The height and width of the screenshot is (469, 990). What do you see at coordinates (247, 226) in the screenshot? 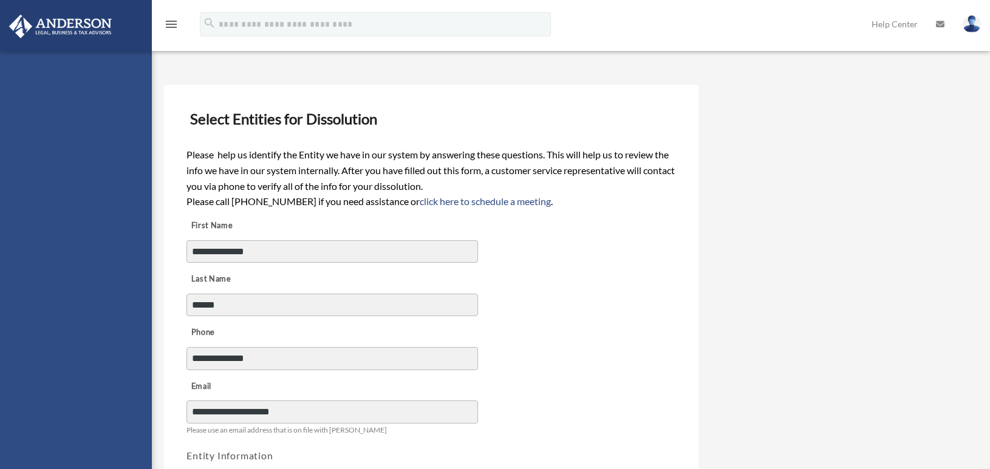
I see `label: First Name` at bounding box center [247, 226].